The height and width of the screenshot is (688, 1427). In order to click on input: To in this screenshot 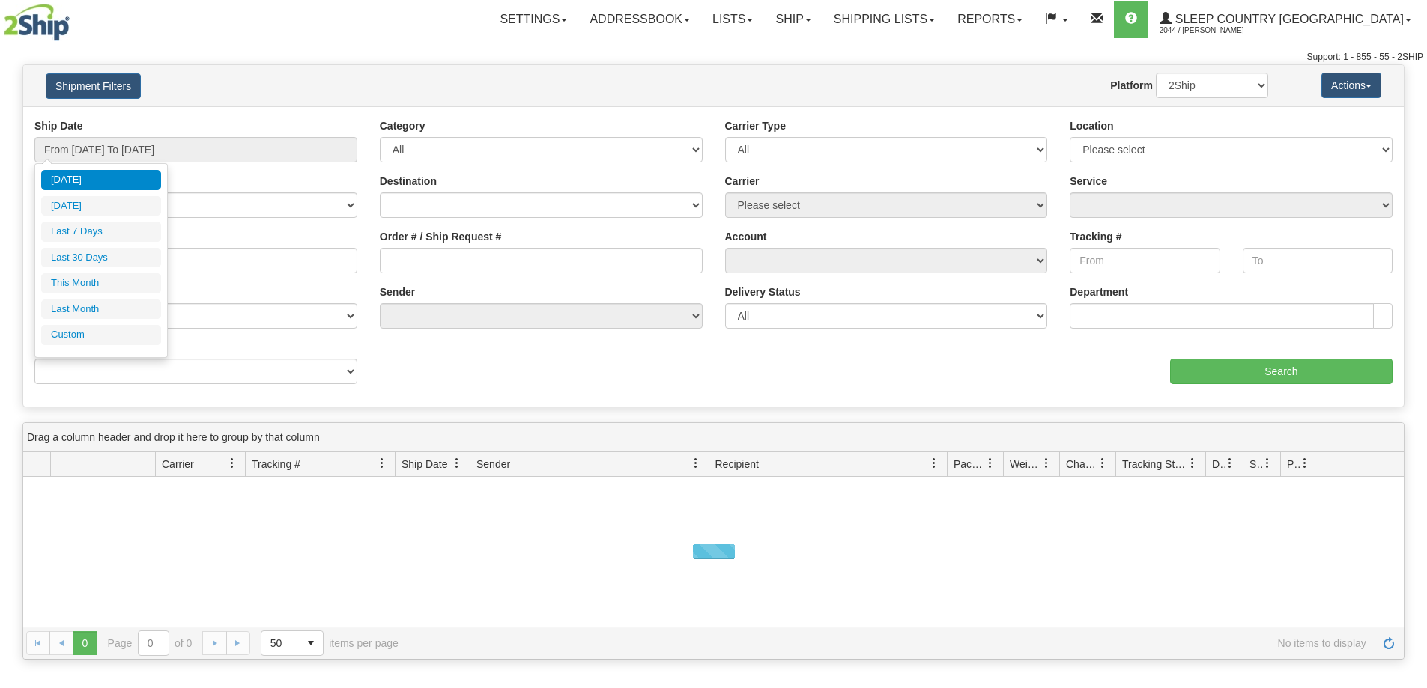, I will do `click(1317, 261)`.